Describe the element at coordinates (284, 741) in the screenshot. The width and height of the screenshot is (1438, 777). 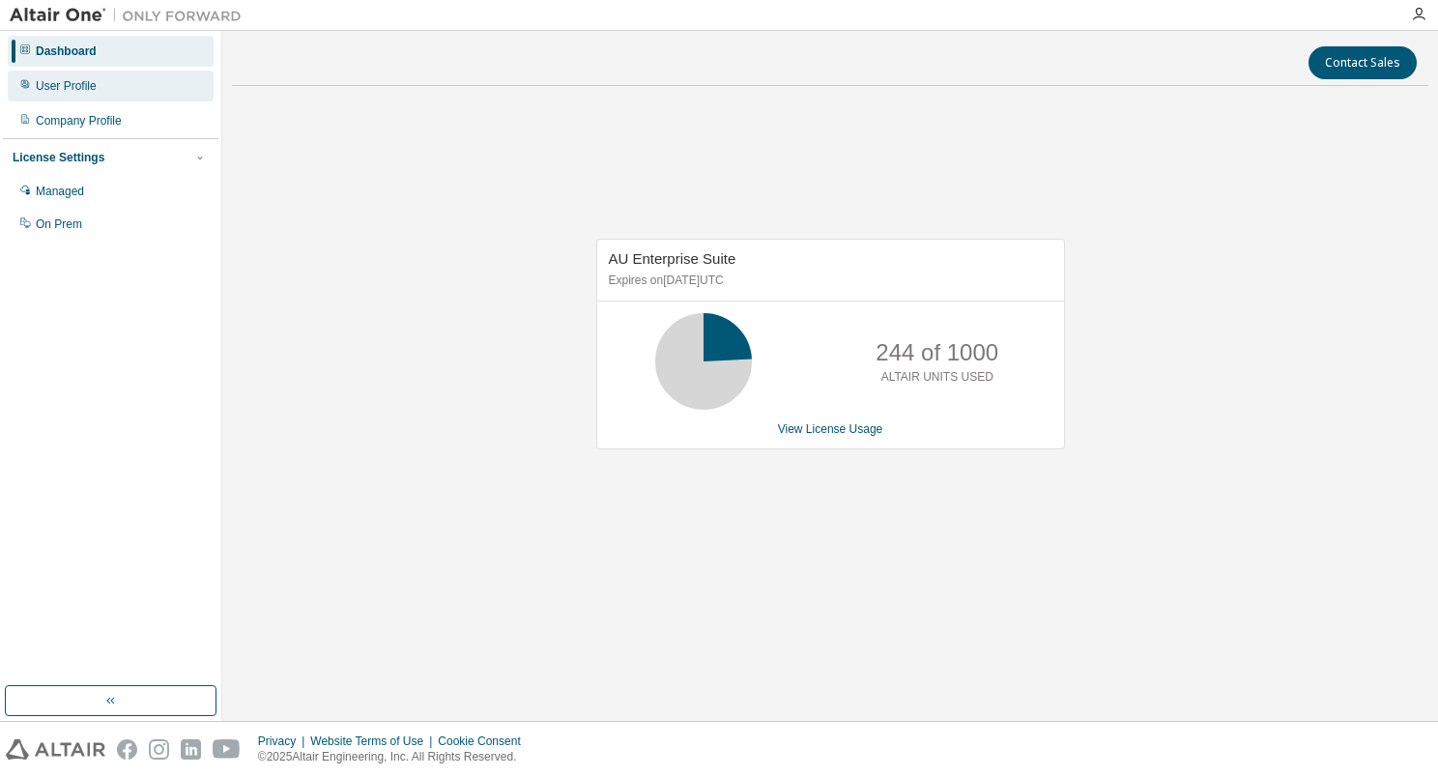
I see `div: Privacy` at that location.